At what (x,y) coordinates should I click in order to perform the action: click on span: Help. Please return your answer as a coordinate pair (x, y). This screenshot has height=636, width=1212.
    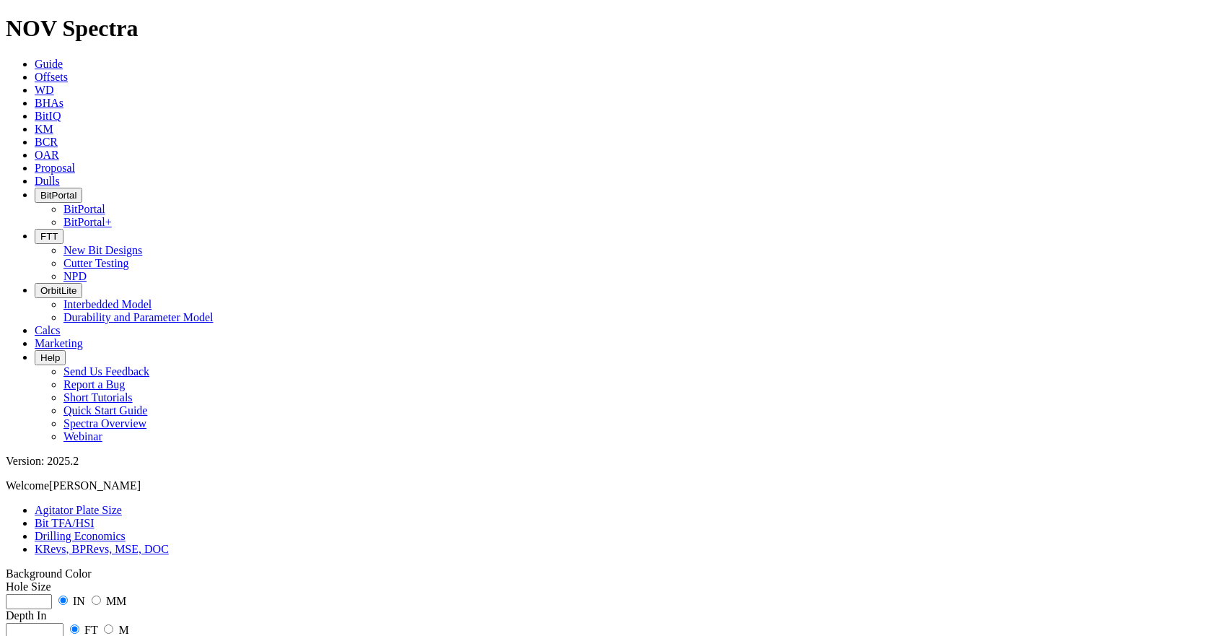
    Looking at the image, I should click on (50, 357).